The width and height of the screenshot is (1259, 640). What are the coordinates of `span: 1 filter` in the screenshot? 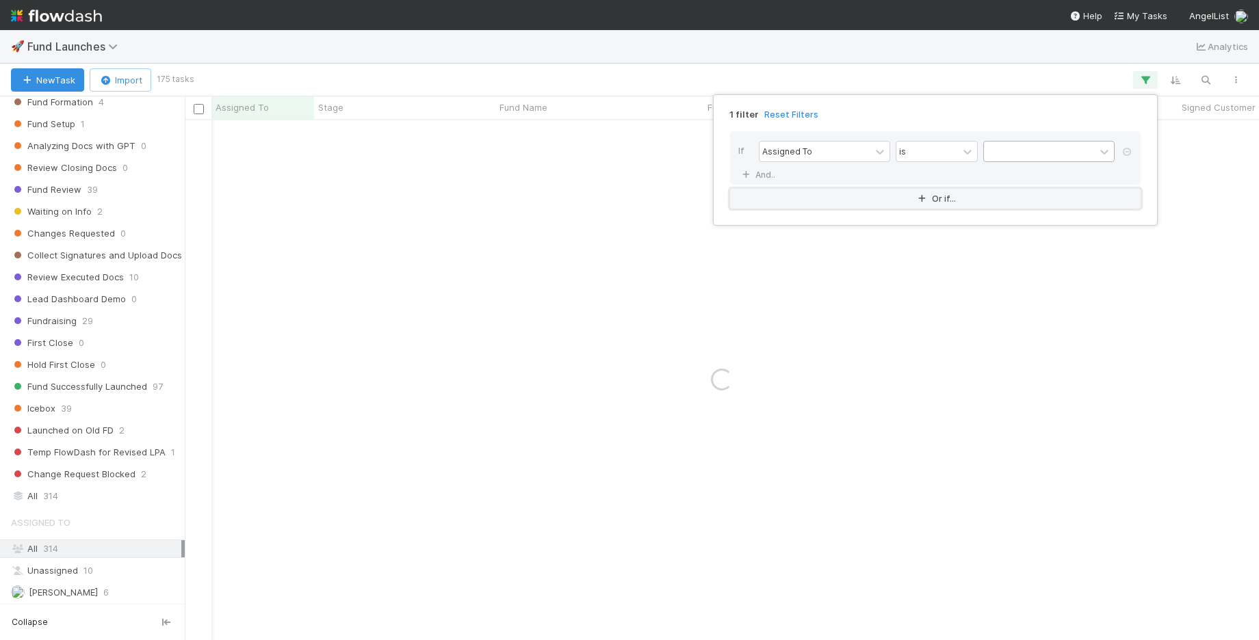 It's located at (744, 114).